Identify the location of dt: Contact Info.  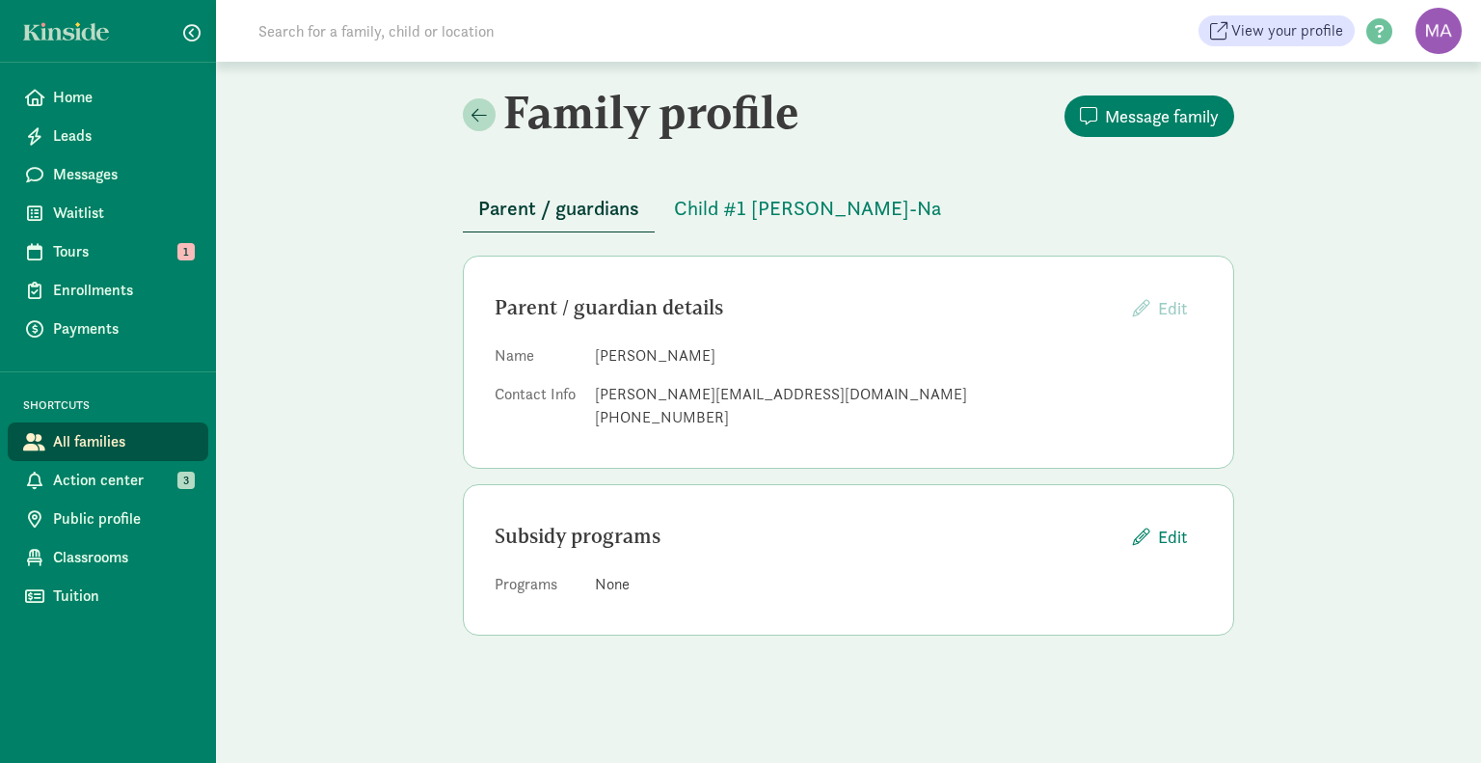
(537, 410).